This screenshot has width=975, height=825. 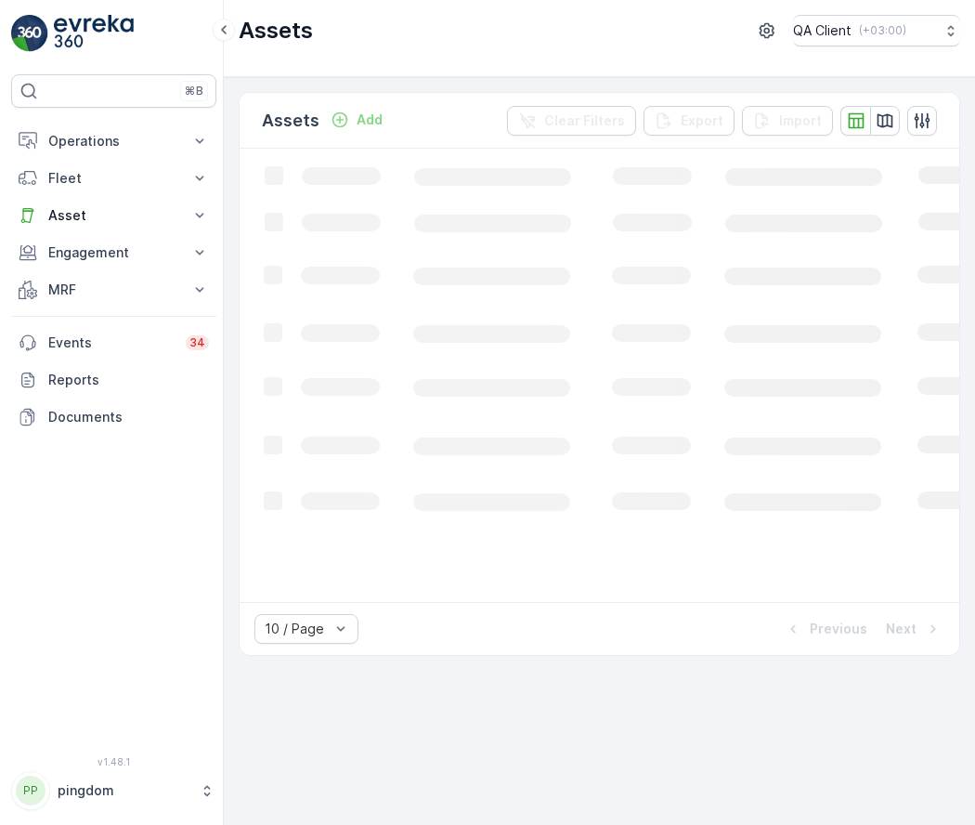 What do you see at coordinates (370, 120) in the screenshot?
I see `p: Add` at bounding box center [370, 120].